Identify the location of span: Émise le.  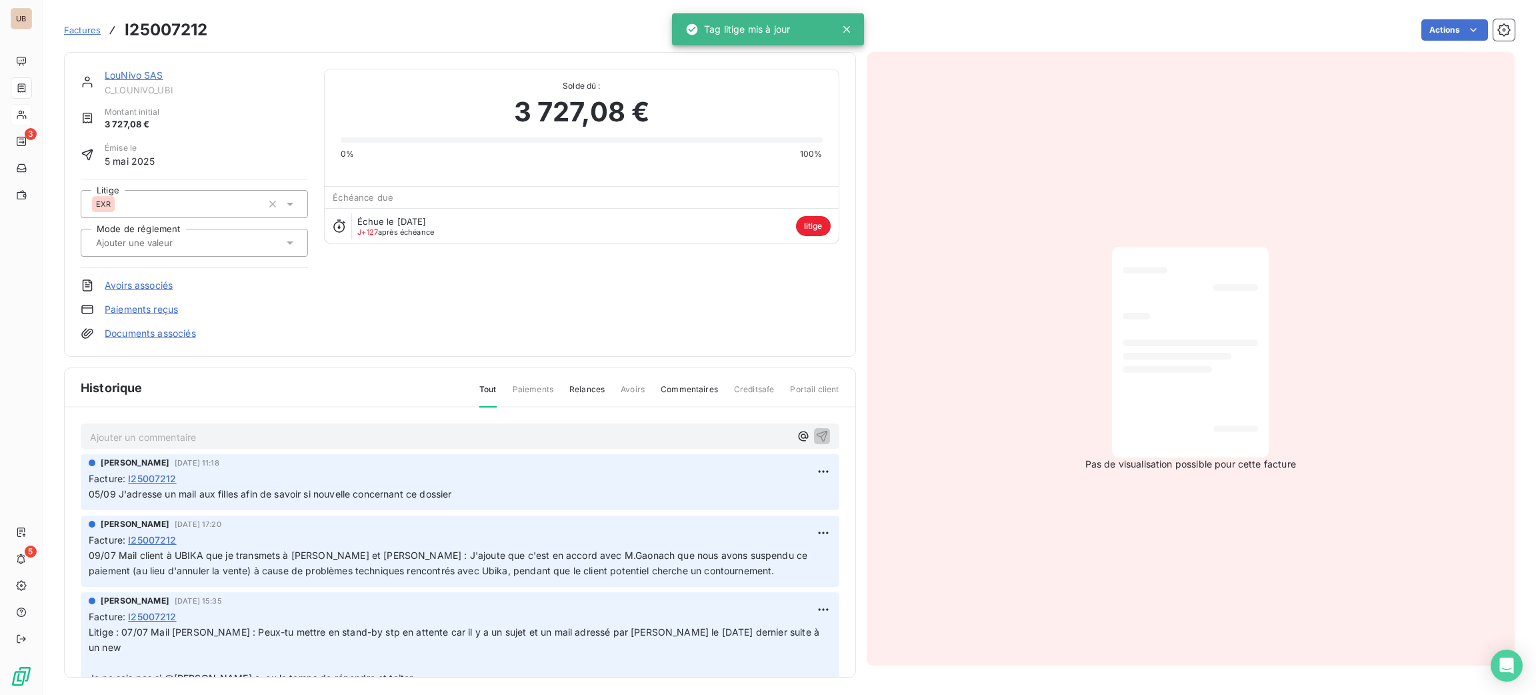
(130, 148).